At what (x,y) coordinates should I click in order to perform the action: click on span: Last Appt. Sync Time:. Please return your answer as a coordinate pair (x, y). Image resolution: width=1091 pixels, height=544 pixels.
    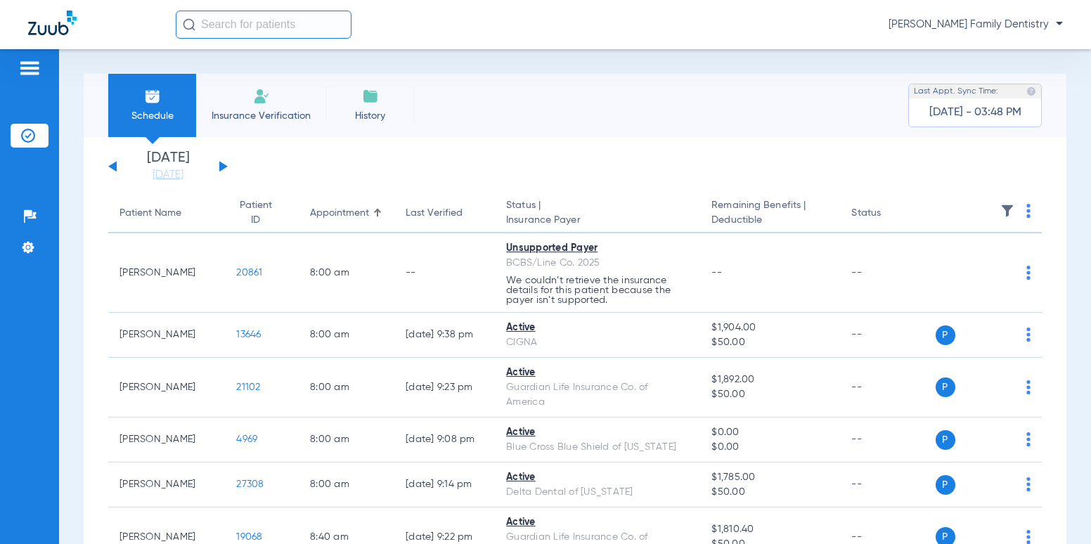
    Looking at the image, I should click on (956, 91).